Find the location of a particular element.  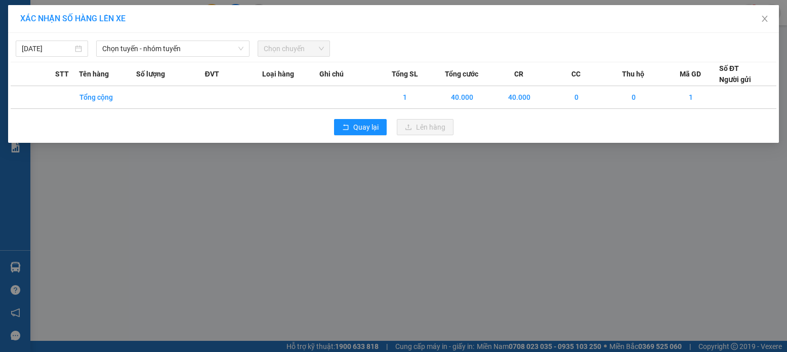

span: close is located at coordinates (765, 19).